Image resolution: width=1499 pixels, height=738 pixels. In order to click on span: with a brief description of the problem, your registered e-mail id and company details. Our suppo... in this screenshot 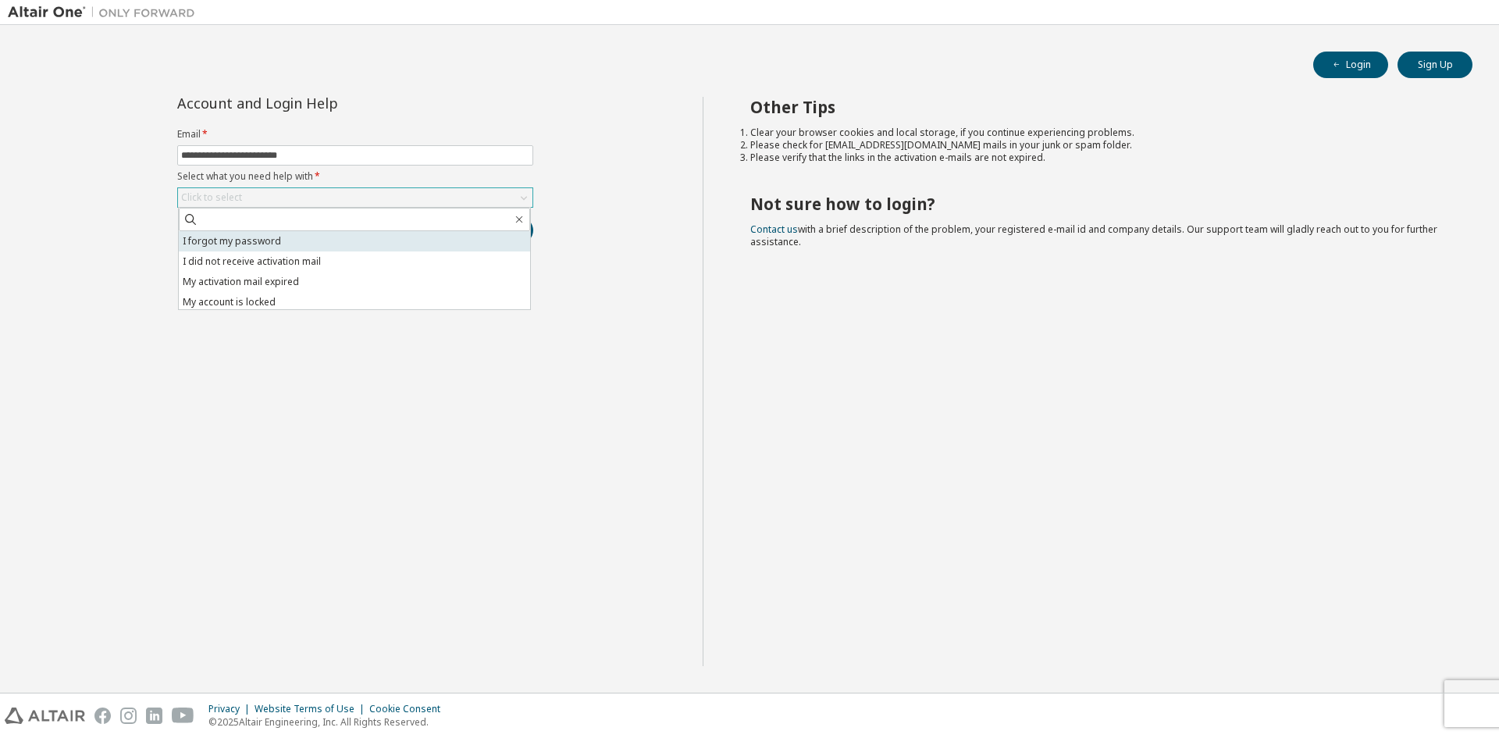, I will do `click(1094, 235)`.